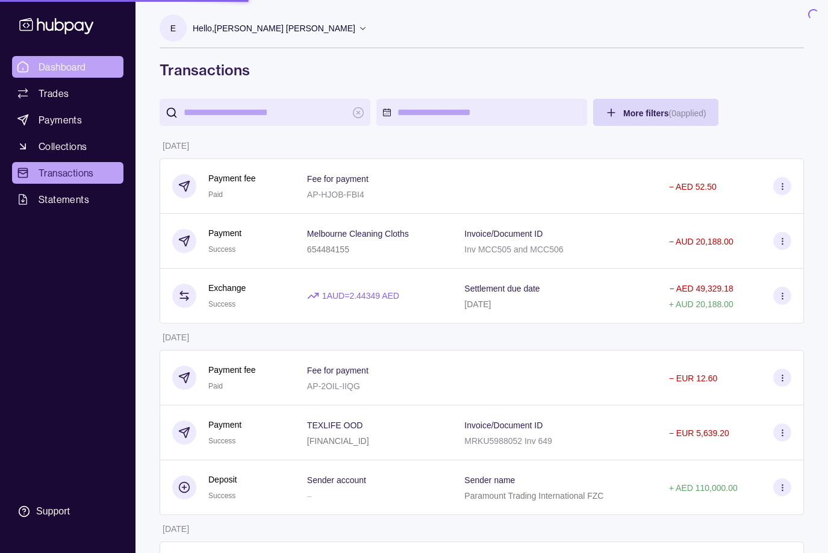  What do you see at coordinates (699, 433) in the screenshot?
I see `p: − EUR 5,639.20` at bounding box center [699, 433].